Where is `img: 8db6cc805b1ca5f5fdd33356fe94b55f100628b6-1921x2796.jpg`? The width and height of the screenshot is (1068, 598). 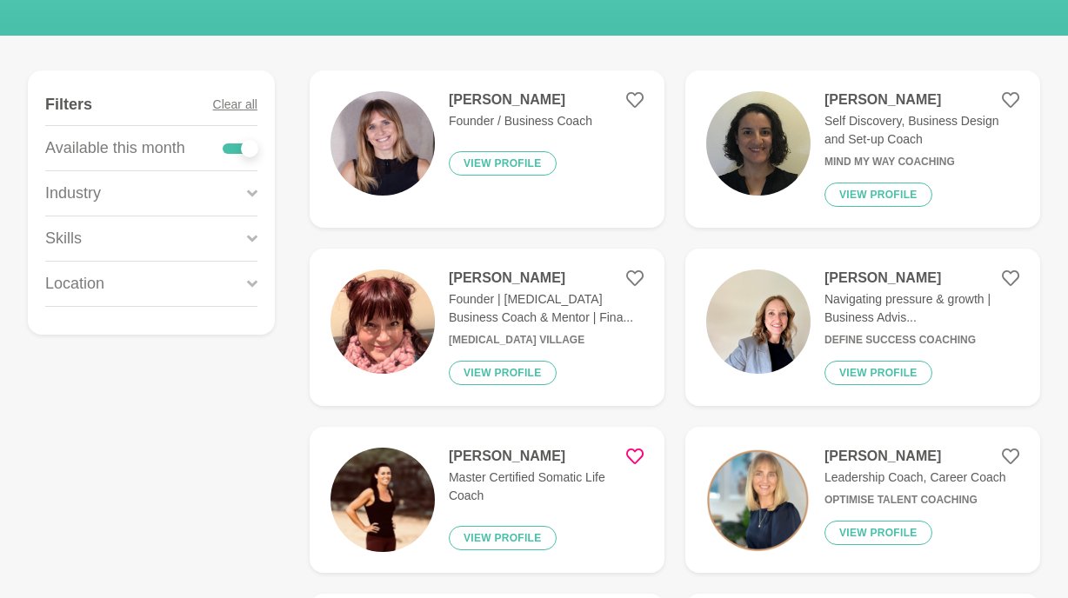
img: 8db6cc805b1ca5f5fdd33356fe94b55f100628b6-1921x2796.jpg is located at coordinates (383, 500).